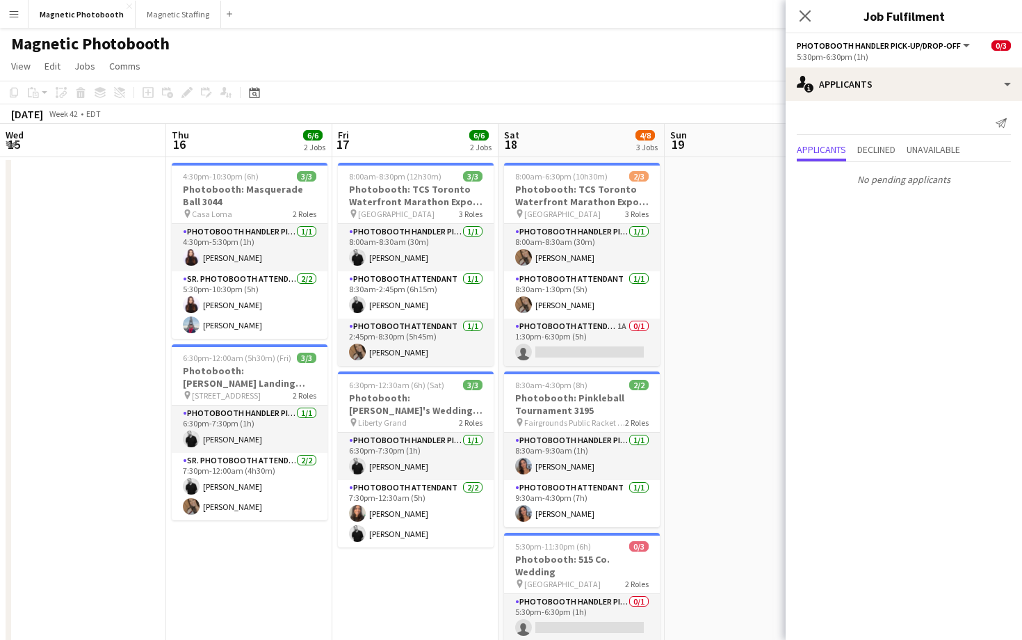  Describe the element at coordinates (582, 449) in the screenshot. I see `app-job-card: 8:30am-4:30pm (8h)2/2Photobooth: Pinkleball Tournament 3195 Fairgrounds Public Racket Club - [GEO...` at that location.